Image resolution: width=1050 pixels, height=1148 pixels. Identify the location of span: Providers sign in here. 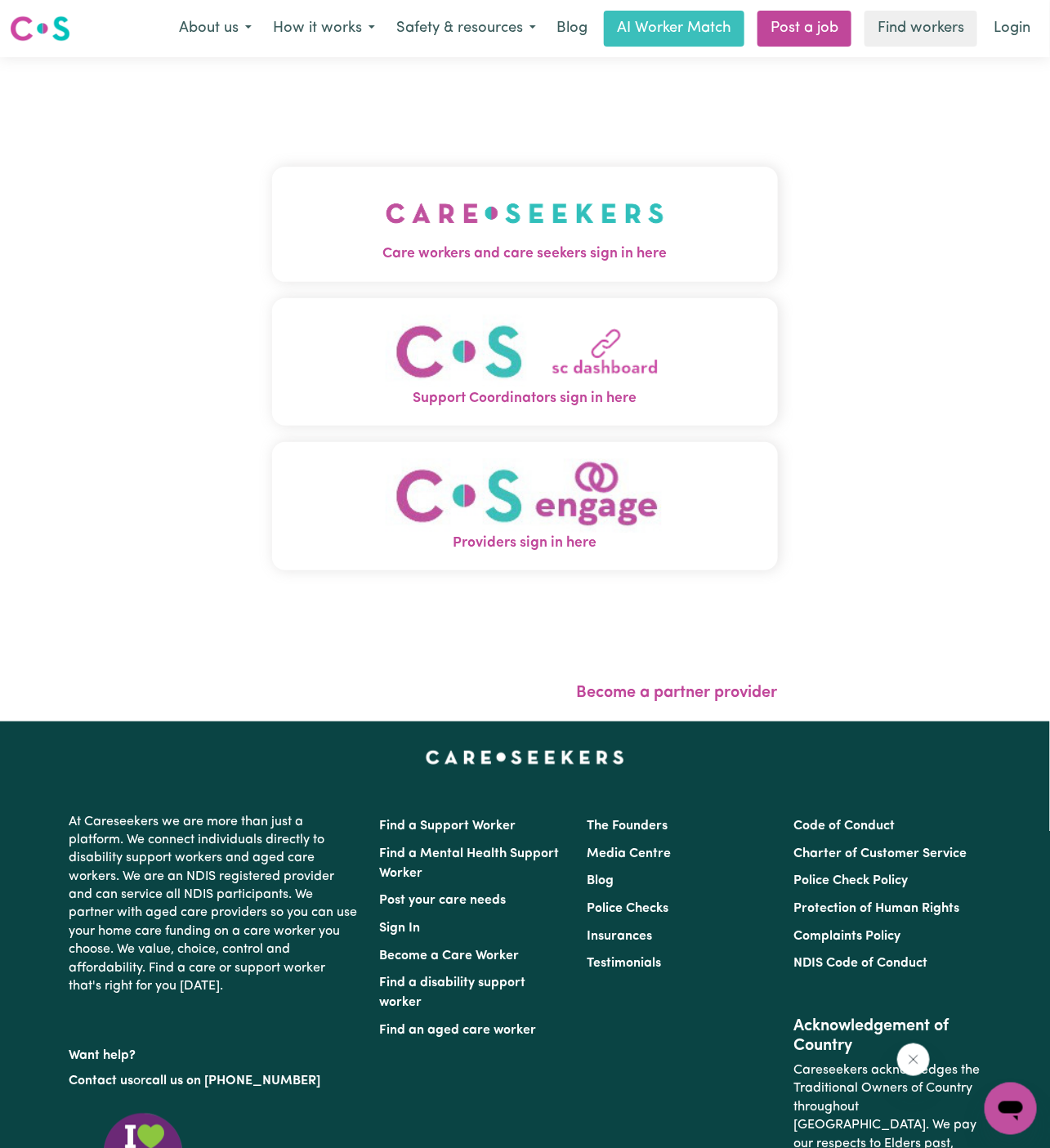
(525, 544).